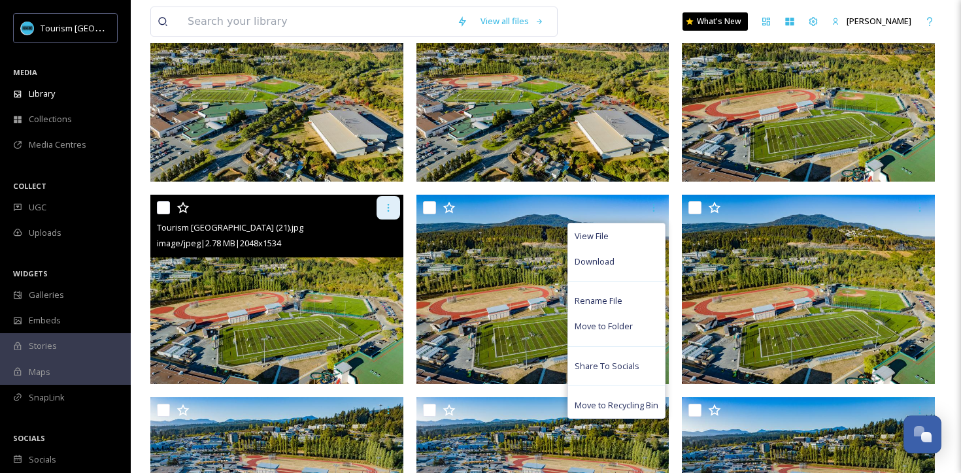 The width and height of the screenshot is (961, 473). Describe the element at coordinates (592, 236) in the screenshot. I see `span: View File` at that location.